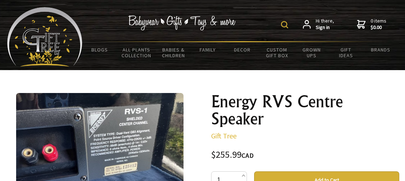 This screenshot has width=405, height=181. Describe the element at coordinates (182, 23) in the screenshot. I see `img: Babywear - Gifts - Toys & more` at that location.